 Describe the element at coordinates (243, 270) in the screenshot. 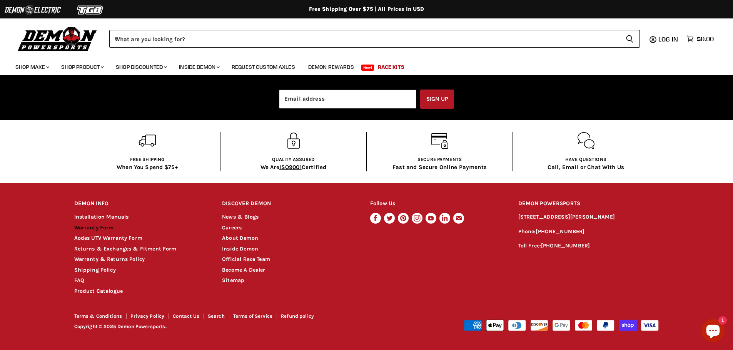

I see `a: Become A Dealer` at that location.